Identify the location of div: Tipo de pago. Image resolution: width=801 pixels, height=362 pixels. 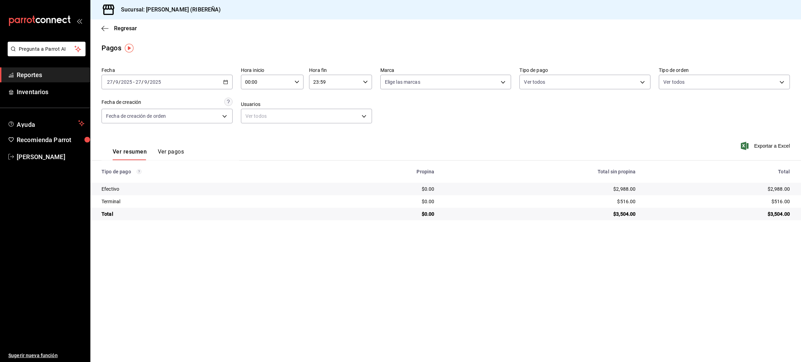
(209, 172).